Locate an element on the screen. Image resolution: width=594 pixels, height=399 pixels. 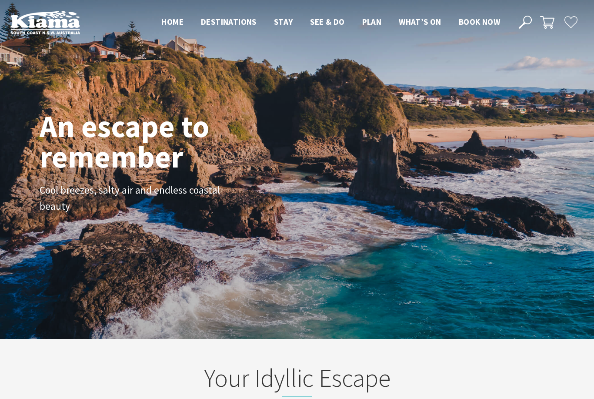
h1: An escape to remember is located at coordinates (159, 141).